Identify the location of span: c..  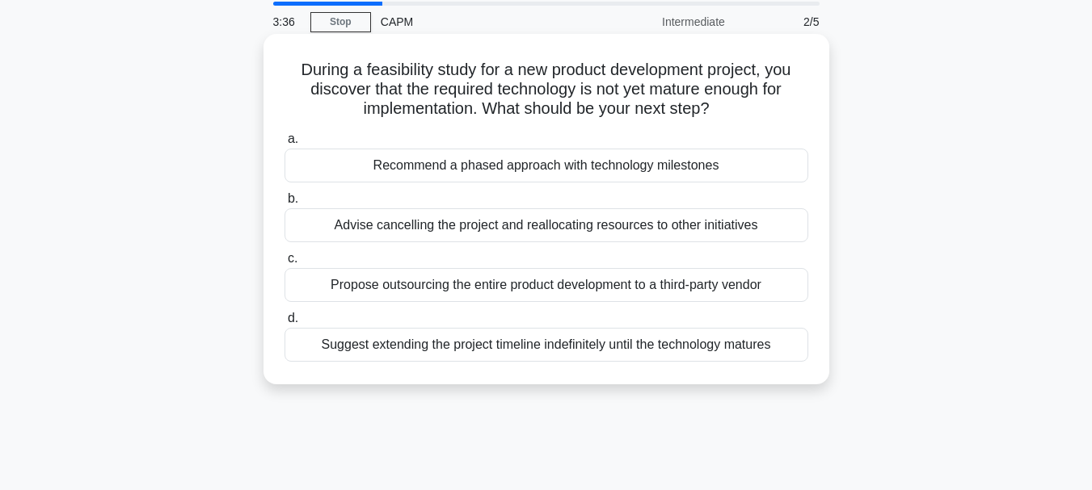
(292, 258).